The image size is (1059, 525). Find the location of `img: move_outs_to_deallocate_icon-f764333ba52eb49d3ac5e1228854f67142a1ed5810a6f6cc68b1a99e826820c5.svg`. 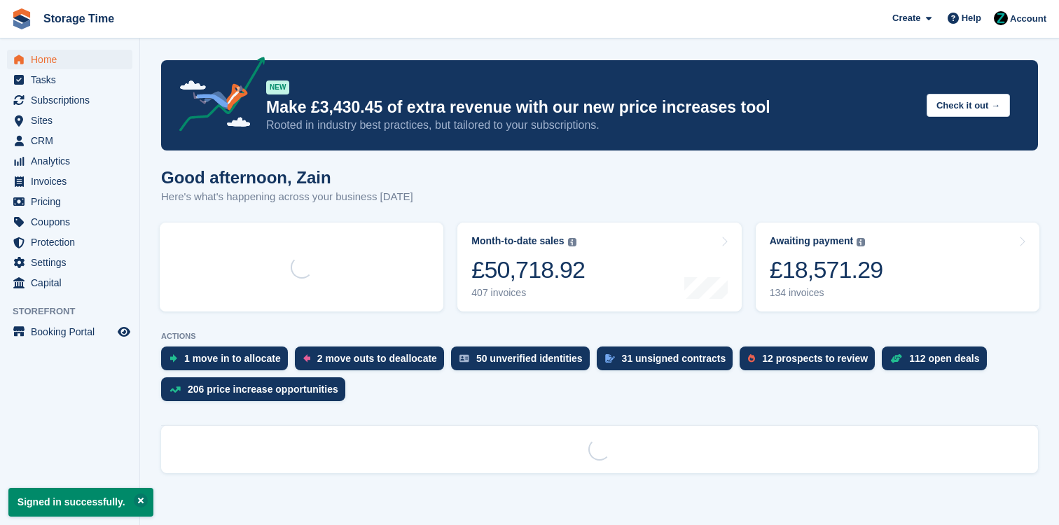

img: move_outs_to_deallocate_icon-f764333ba52eb49d3ac5e1228854f67142a1ed5810a6f6cc68b1a99e826820c5.svg is located at coordinates (307, 359).